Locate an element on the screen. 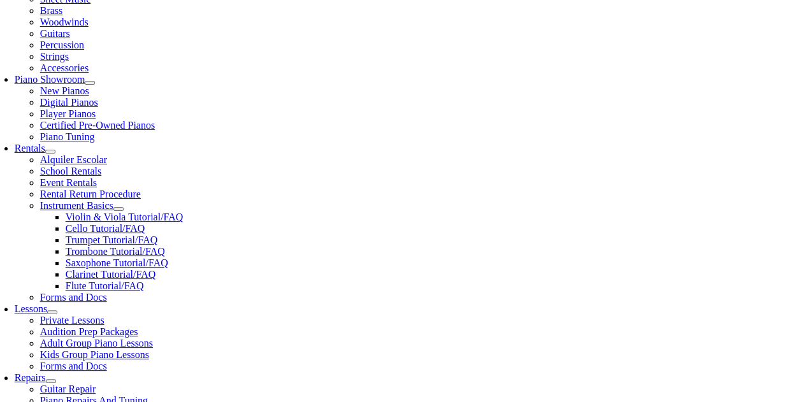 This screenshot has width=806, height=402. a: Piano Tuning is located at coordinates (68, 136).